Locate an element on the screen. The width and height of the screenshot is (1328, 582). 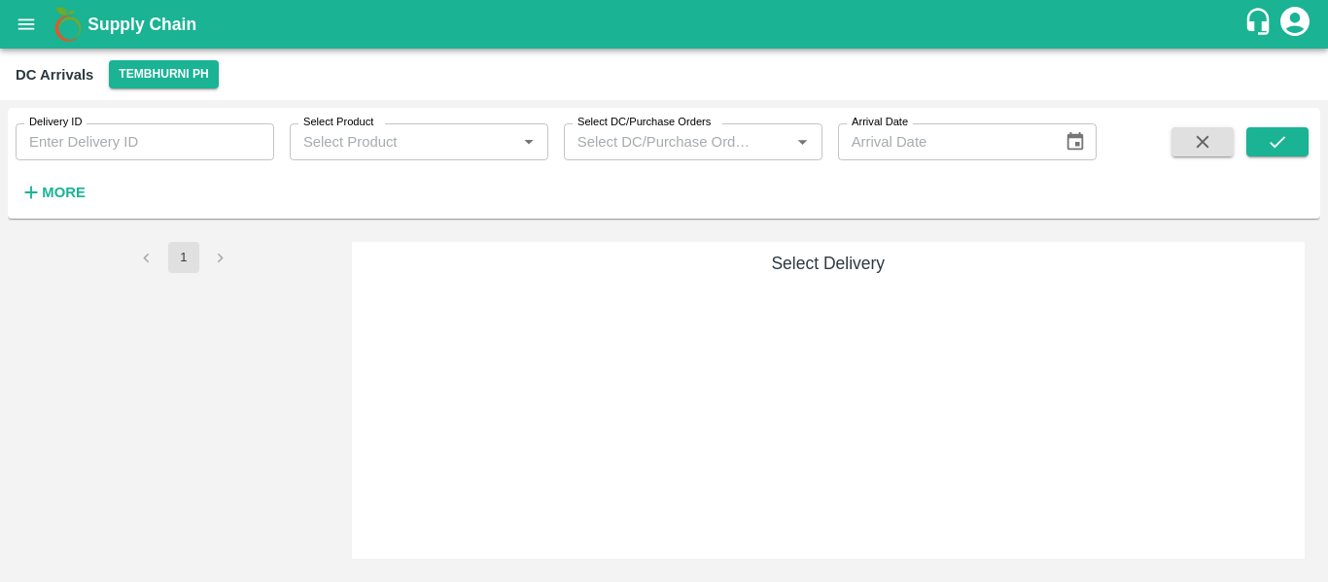
button: Select DC is located at coordinates (163, 74).